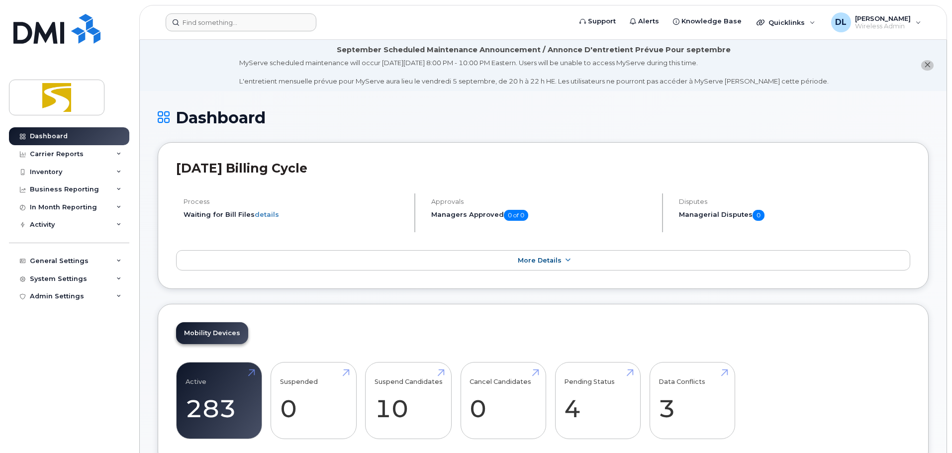 The height and width of the screenshot is (453, 952). What do you see at coordinates (534, 50) in the screenshot?
I see `div: September Scheduled Maintenance Announcement / Annonce D'entretient Prévue Pour septembre` at bounding box center [534, 50].